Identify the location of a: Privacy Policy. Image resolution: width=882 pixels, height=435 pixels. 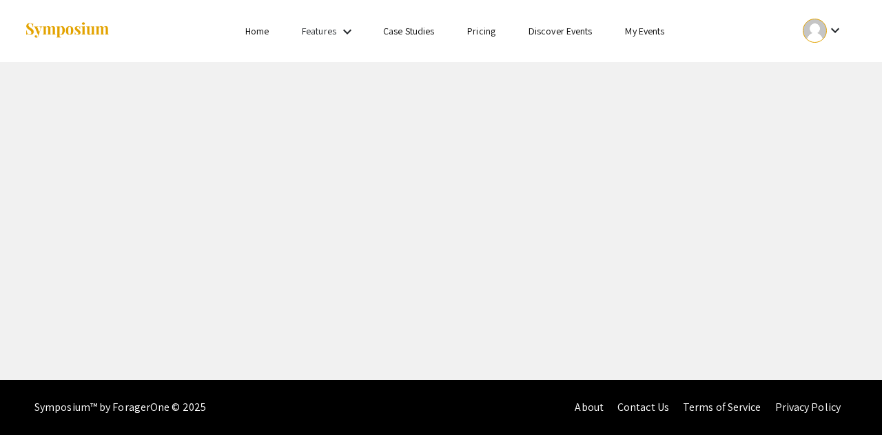
(807, 406).